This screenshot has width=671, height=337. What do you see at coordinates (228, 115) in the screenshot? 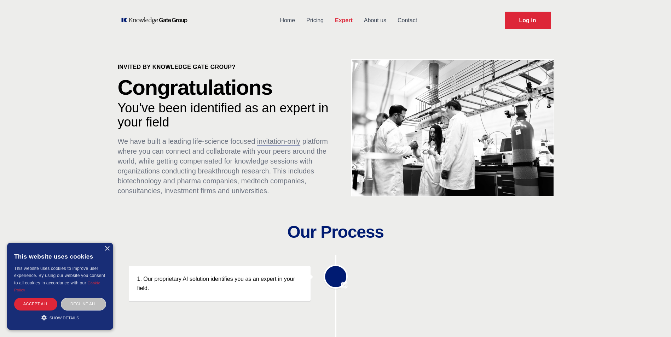
I see `p: You've been identified as an expert in your field` at bounding box center [228, 115].